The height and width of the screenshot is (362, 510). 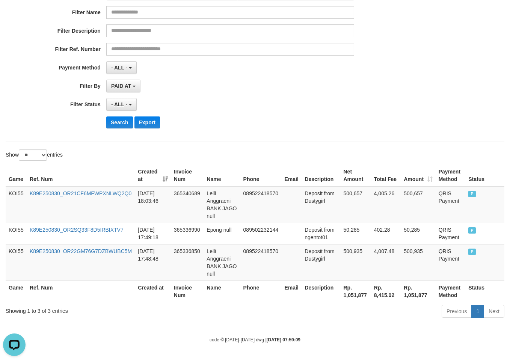 What do you see at coordinates (187, 262) in the screenshot?
I see `td: 365336850` at bounding box center [187, 262].